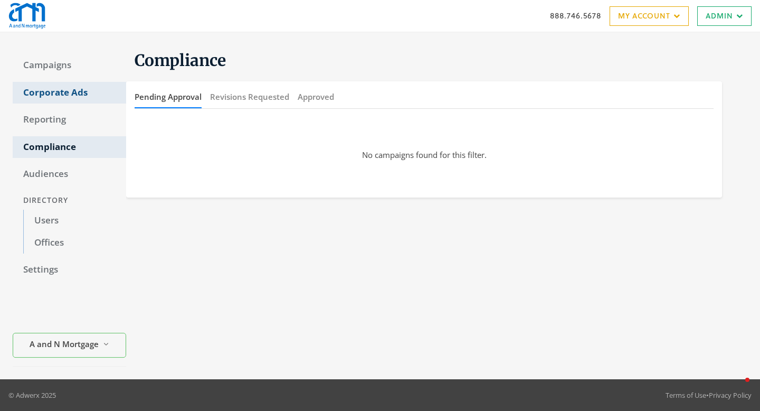 The width and height of the screenshot is (760, 411). I want to click on span: 888.746.5678, so click(575, 15).